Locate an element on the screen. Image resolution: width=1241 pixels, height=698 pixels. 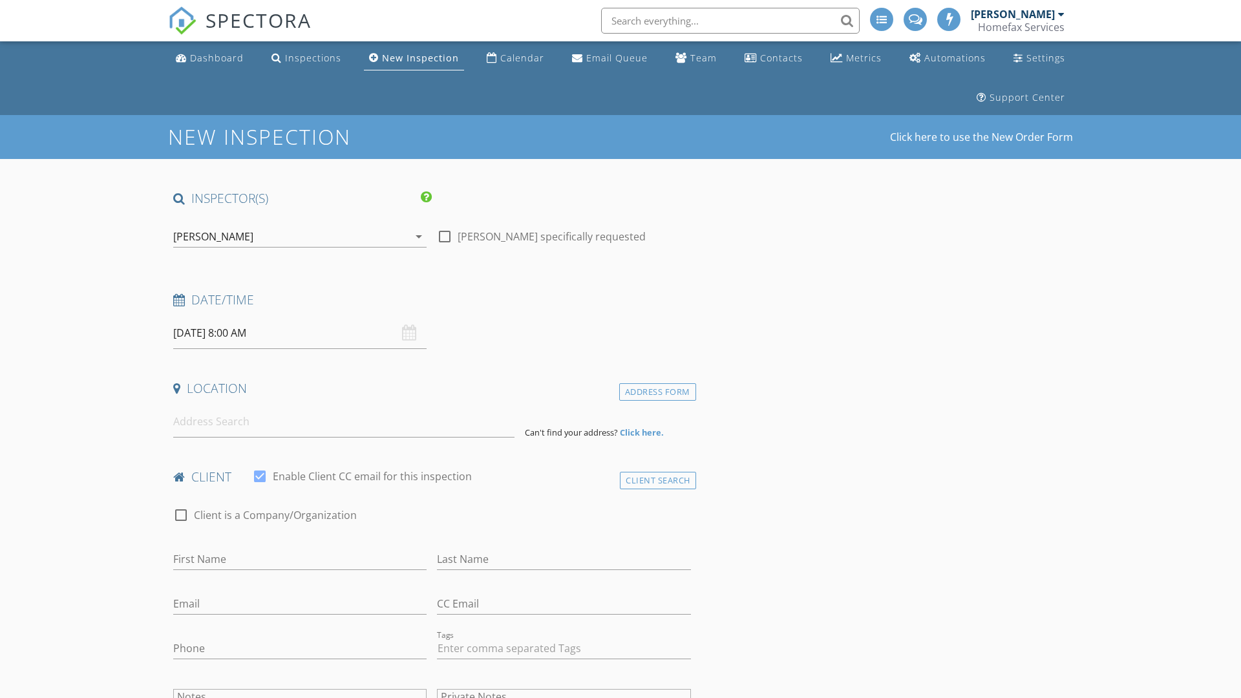
strong: Click here. is located at coordinates (642, 432).